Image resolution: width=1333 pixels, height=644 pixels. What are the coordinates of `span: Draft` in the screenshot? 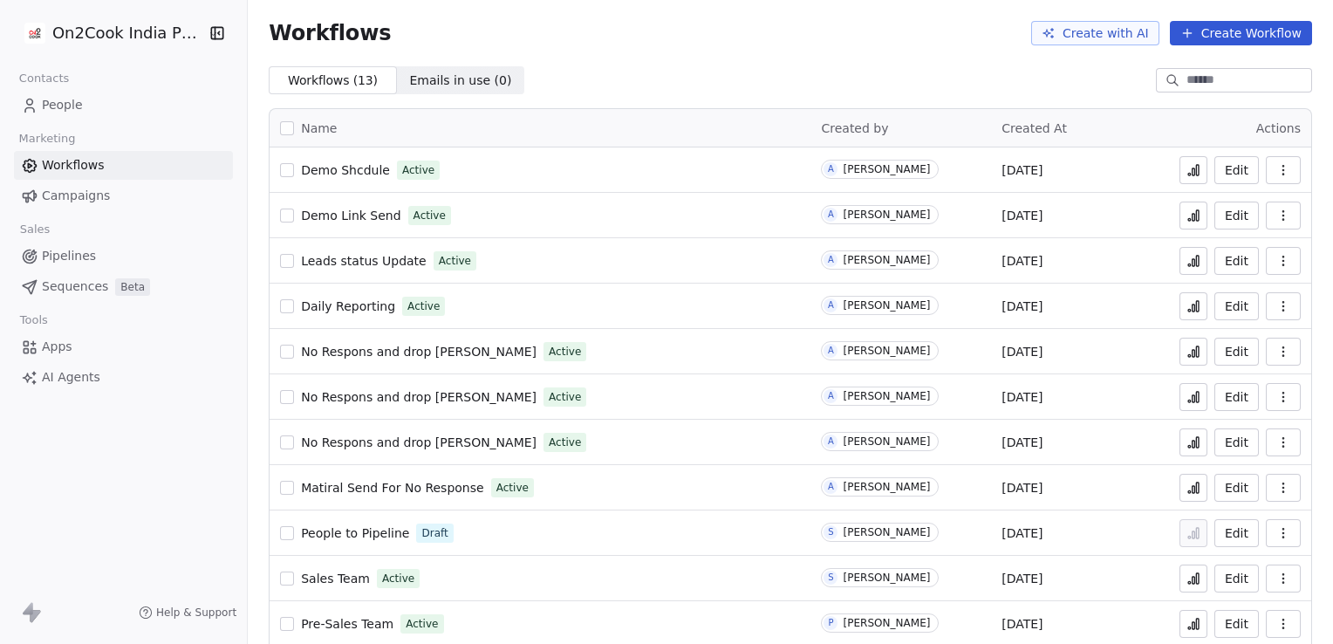 It's located at (434, 533).